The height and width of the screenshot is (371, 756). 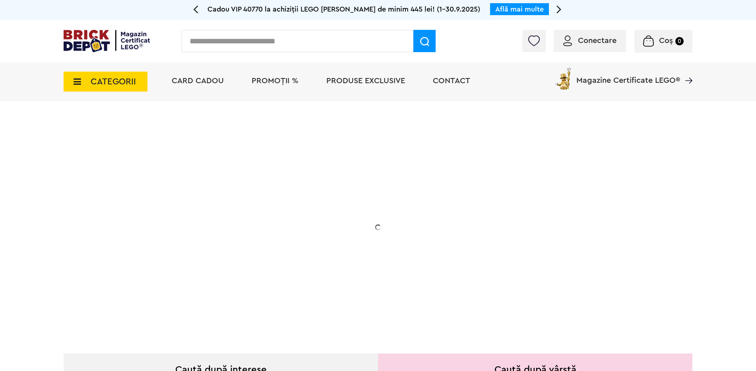 What do you see at coordinates (275, 81) in the screenshot?
I see `span: PROMOȚII %` at bounding box center [275, 81].